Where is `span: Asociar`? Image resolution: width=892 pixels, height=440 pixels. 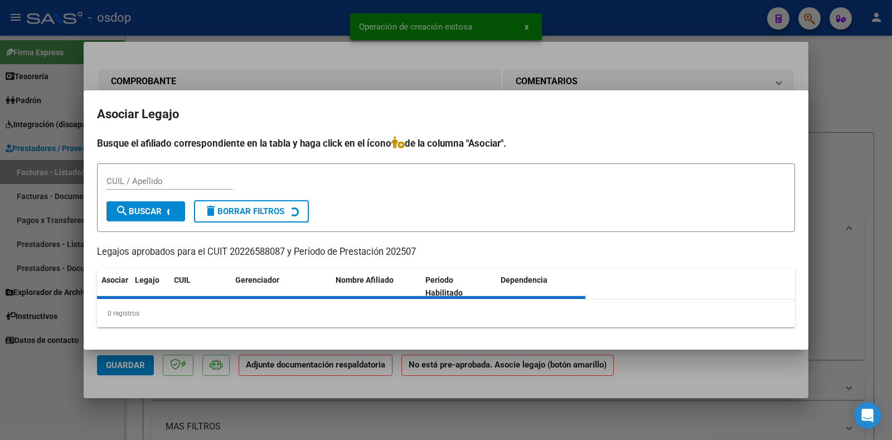
span: Asociar is located at coordinates (115, 280).